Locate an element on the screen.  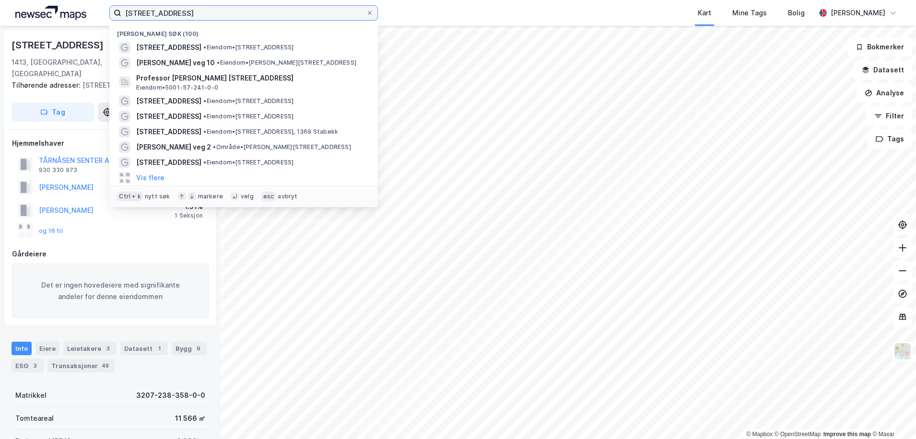
a: OpenStreetMap is located at coordinates (797, 434).